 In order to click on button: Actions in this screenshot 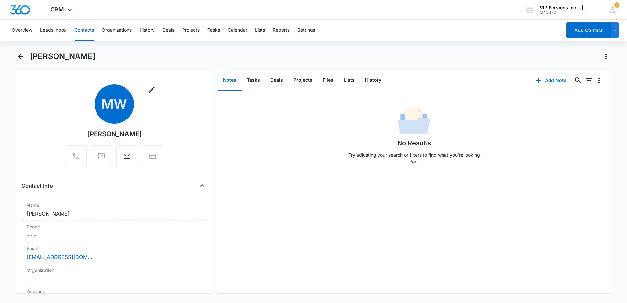, I will do `click(606, 56)`.